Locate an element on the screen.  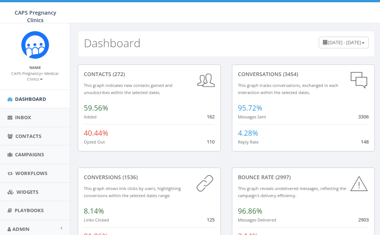
div: contacts is located at coordinates (149, 74).